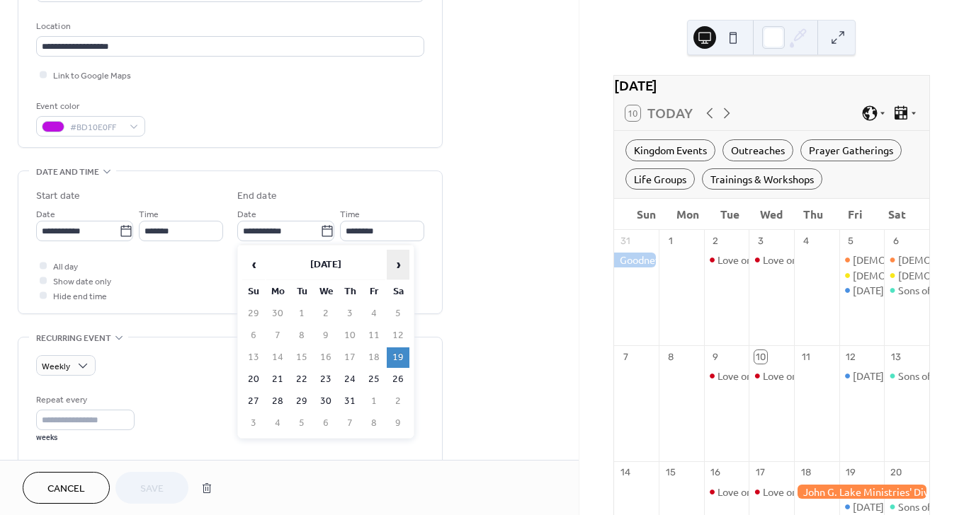  What do you see at coordinates (398, 423) in the screenshot?
I see `td: 9` at bounding box center [398, 423].